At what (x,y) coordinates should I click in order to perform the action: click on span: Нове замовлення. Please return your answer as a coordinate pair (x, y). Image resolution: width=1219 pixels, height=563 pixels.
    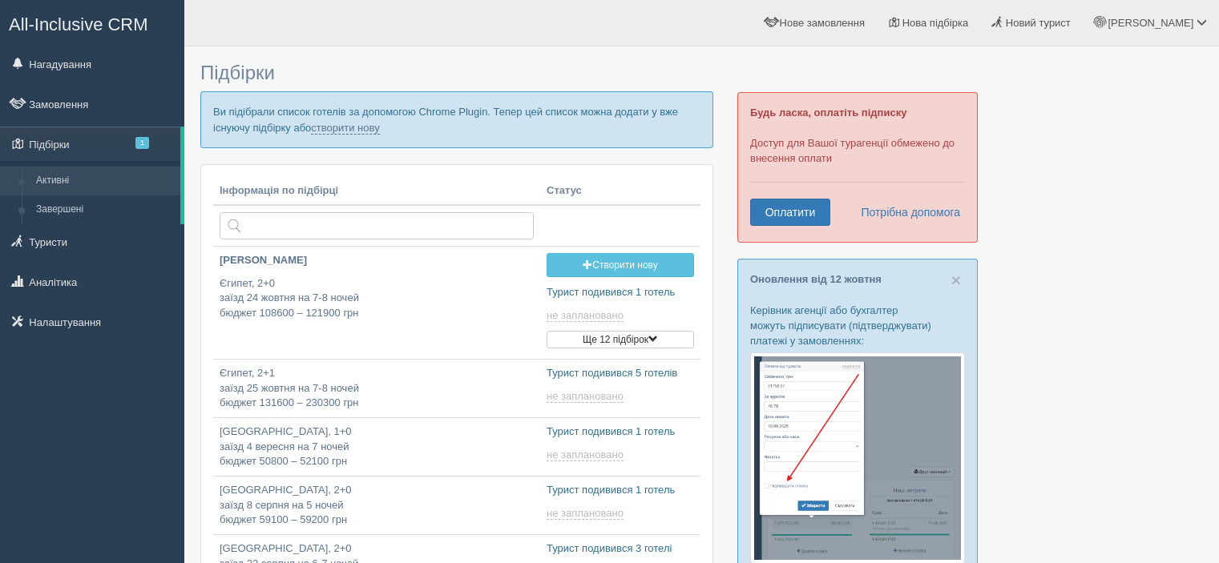
    Looking at the image, I should click on (822, 22).